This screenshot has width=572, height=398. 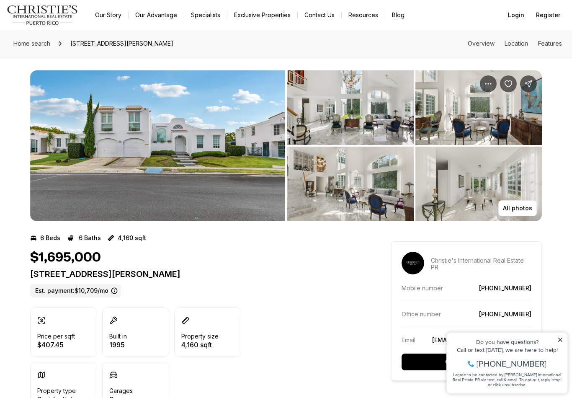 What do you see at coordinates (65, 22) in the screenshot?
I see `div: Do you have questions?` at bounding box center [65, 22].